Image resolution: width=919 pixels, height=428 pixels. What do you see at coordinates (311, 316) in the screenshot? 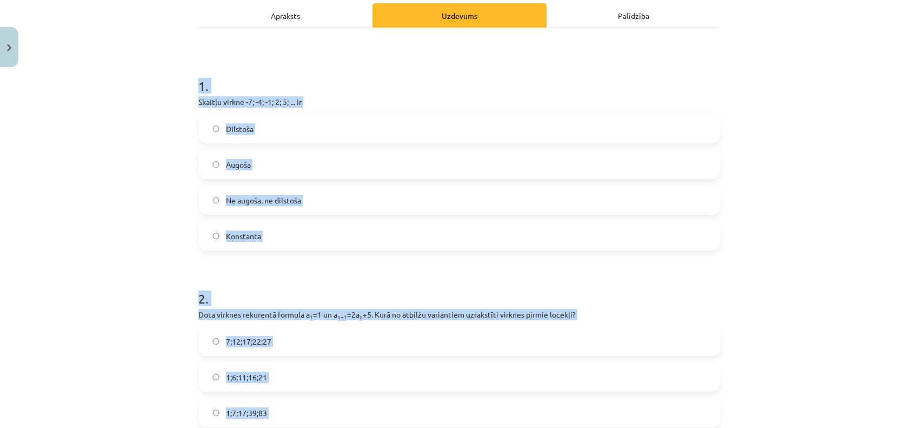
I see `sub: 1` at bounding box center [311, 316].